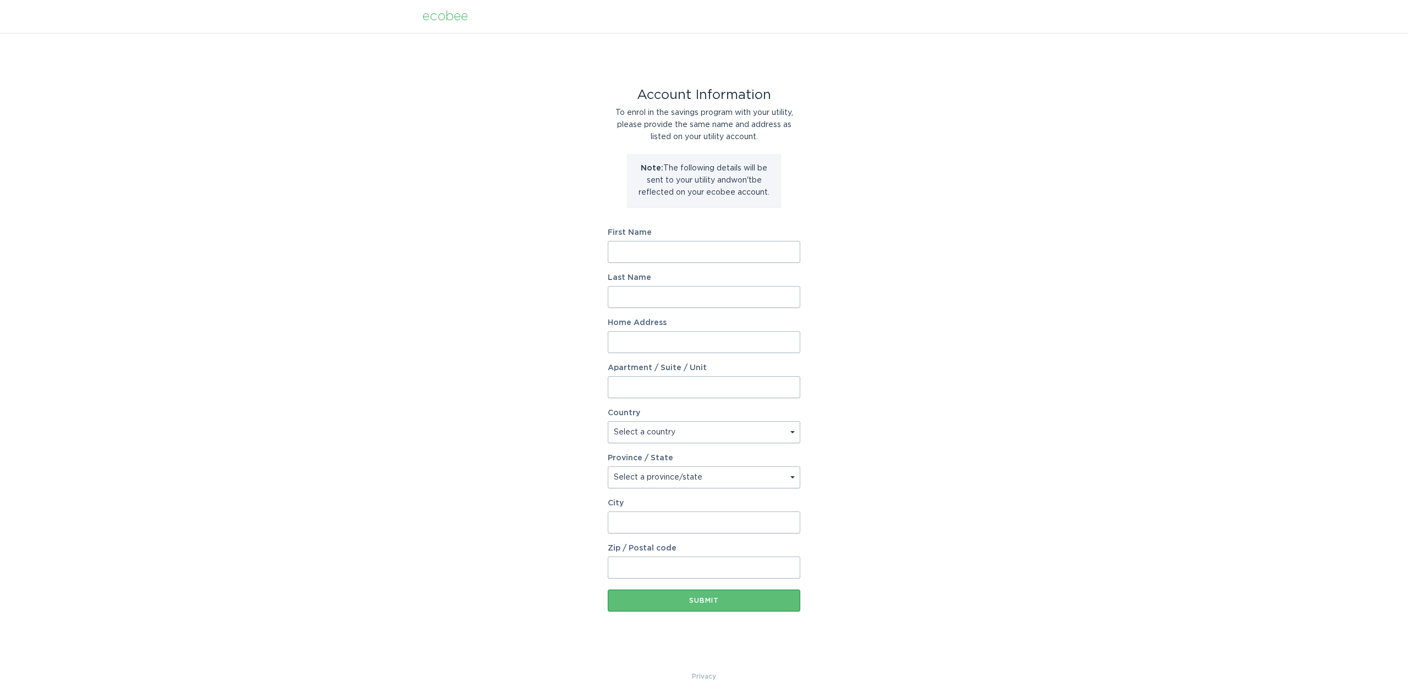  What do you see at coordinates (704, 180) in the screenshot?
I see `p: The following details will be sent to your utility and won't be reflected on your ecobee account.` at bounding box center [704, 180].